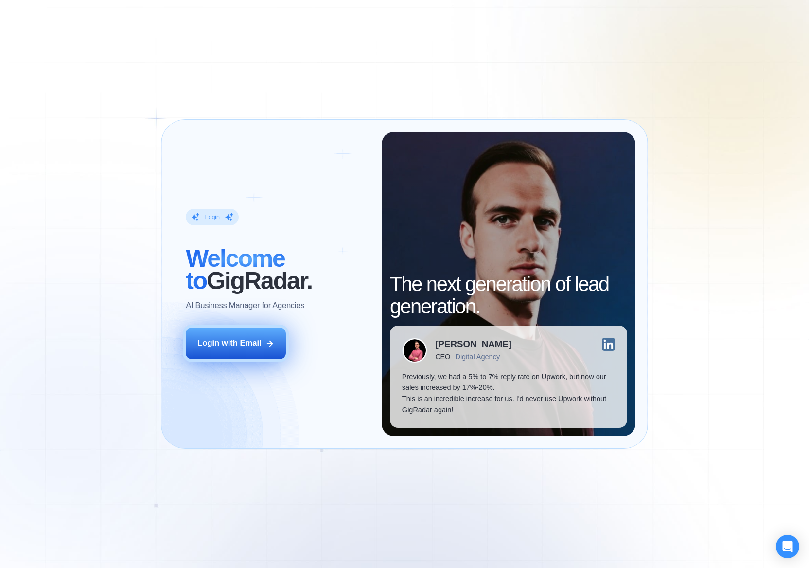  What do you see at coordinates (236, 343) in the screenshot?
I see `button: Login with Email` at bounding box center [236, 343].